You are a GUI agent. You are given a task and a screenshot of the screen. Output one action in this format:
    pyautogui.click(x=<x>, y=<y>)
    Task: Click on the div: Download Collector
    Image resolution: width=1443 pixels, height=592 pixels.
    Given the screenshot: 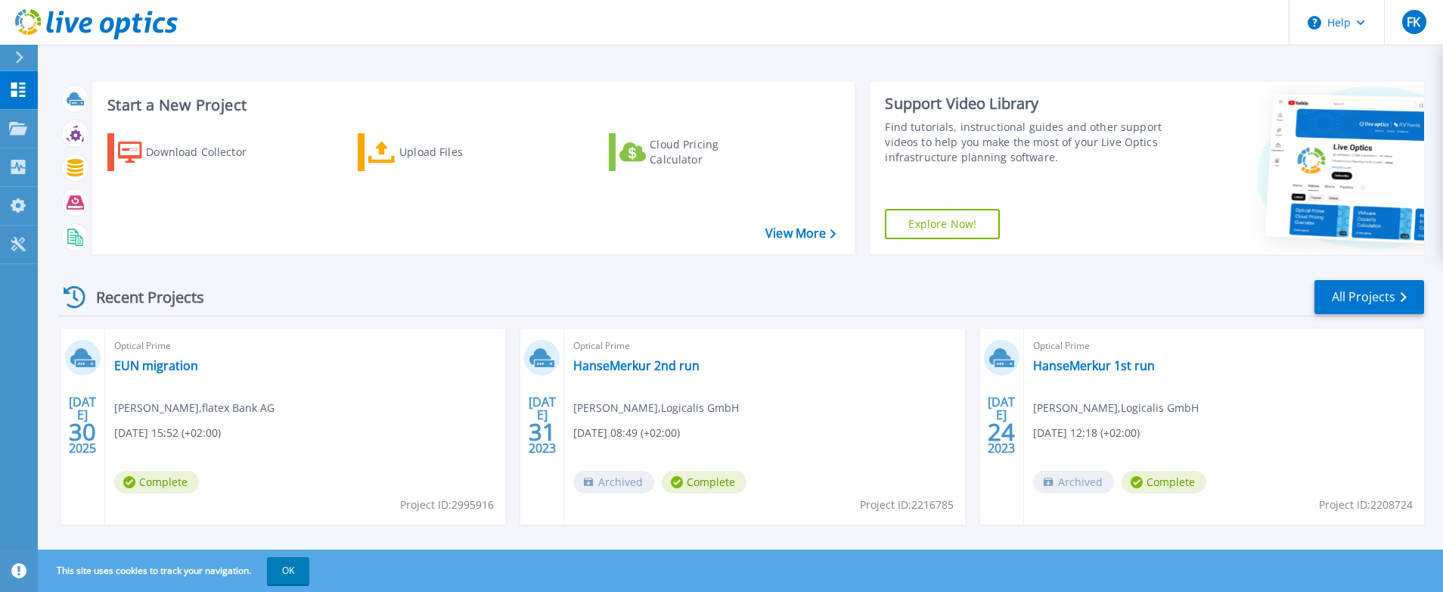 What is the action you would take?
    pyautogui.click(x=207, y=152)
    